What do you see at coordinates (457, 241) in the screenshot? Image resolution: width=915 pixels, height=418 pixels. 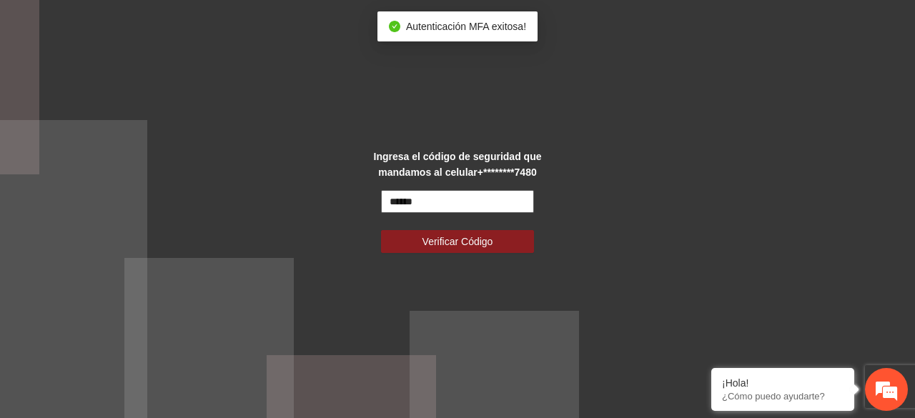 I see `button: Verificar Código` at bounding box center [457, 241].